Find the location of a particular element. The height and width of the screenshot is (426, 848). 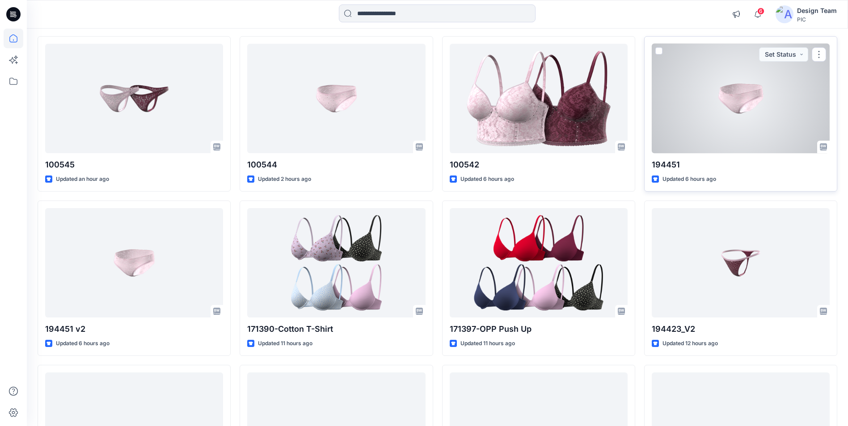

p: Updated 2 hours ago is located at coordinates (284, 179).